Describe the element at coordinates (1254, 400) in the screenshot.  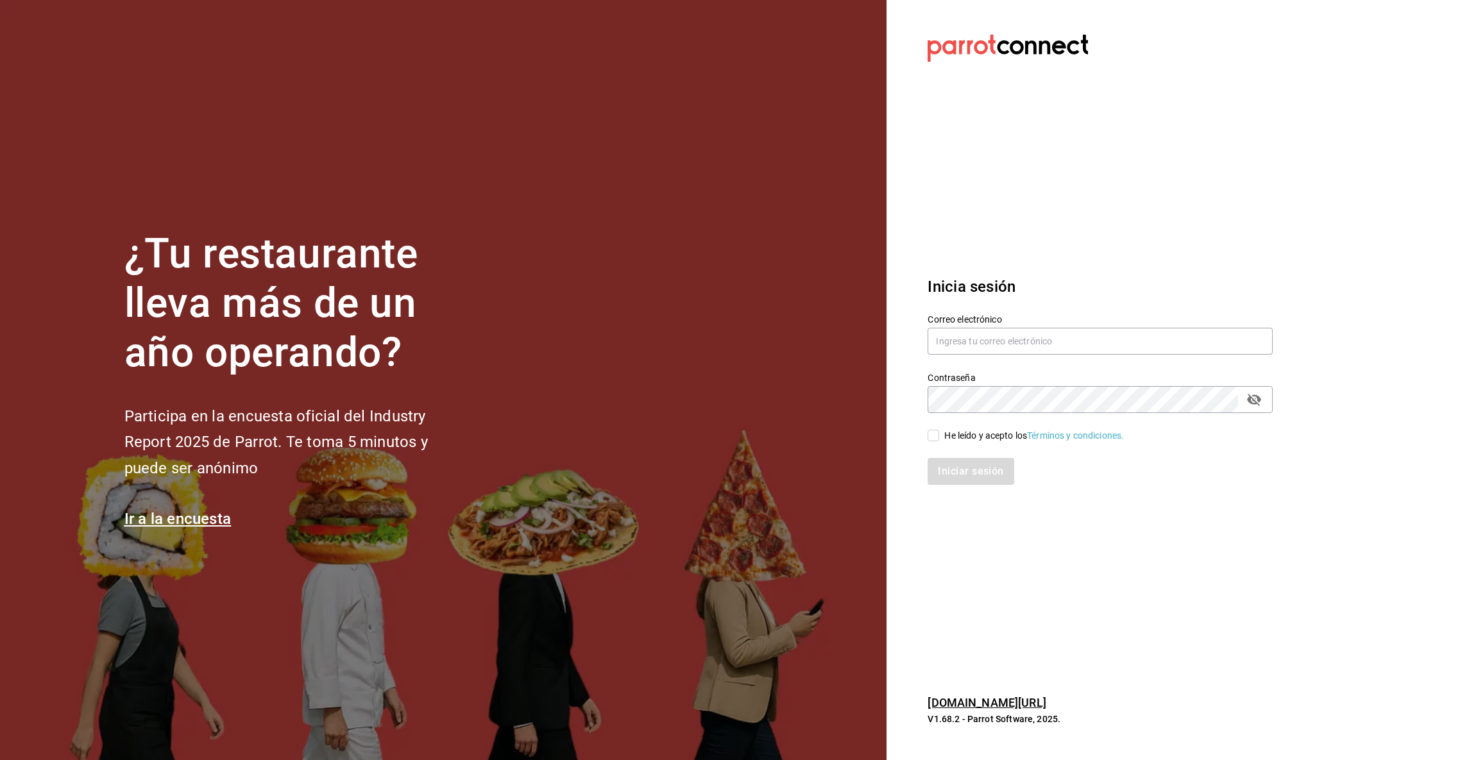
I see `button: passwordField` at that location.